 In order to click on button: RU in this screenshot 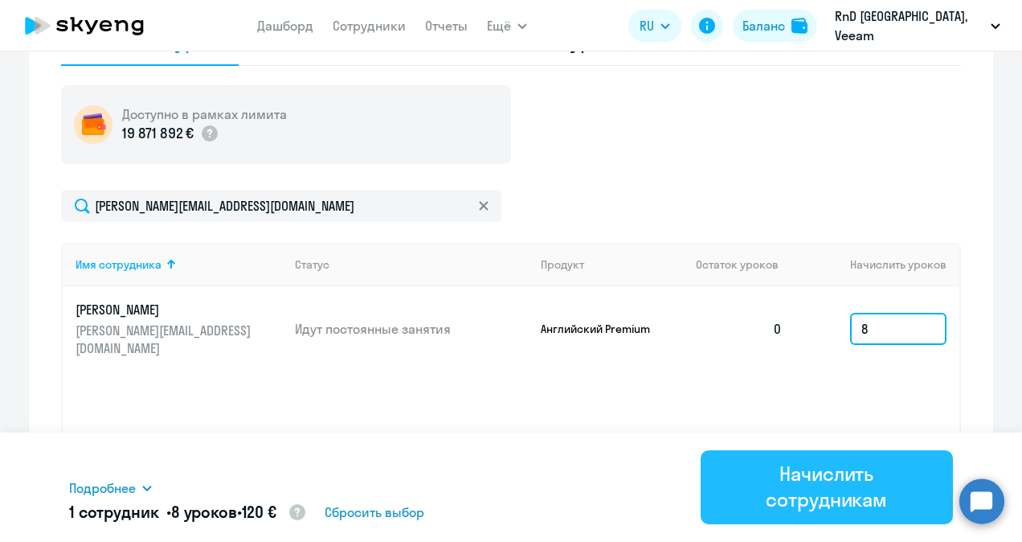, I will do `click(655, 26)`.